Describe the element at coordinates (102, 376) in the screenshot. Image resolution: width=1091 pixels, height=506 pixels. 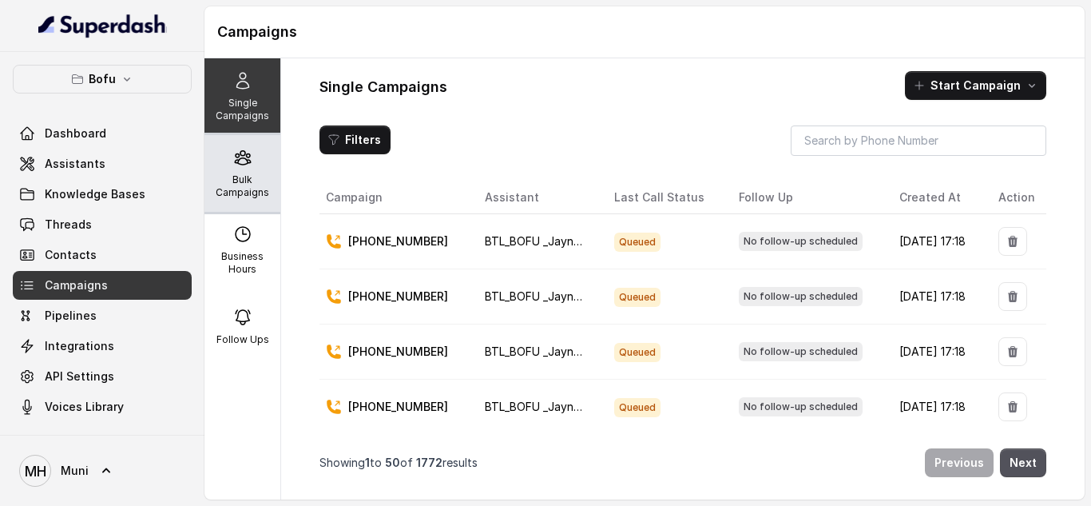
I see `a: API Settings` at that location.